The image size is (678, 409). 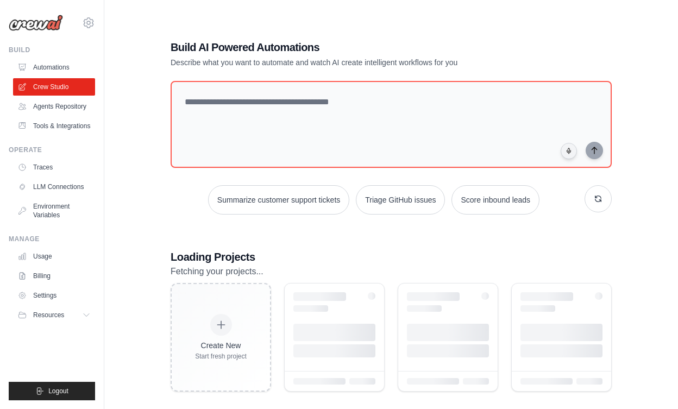 I want to click on span: Resources, so click(x=48, y=315).